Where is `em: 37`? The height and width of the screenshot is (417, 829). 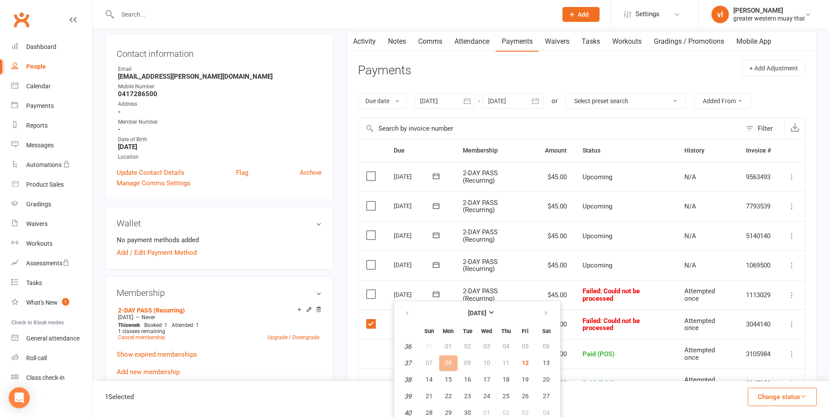
em: 37 is located at coordinates (408, 363).